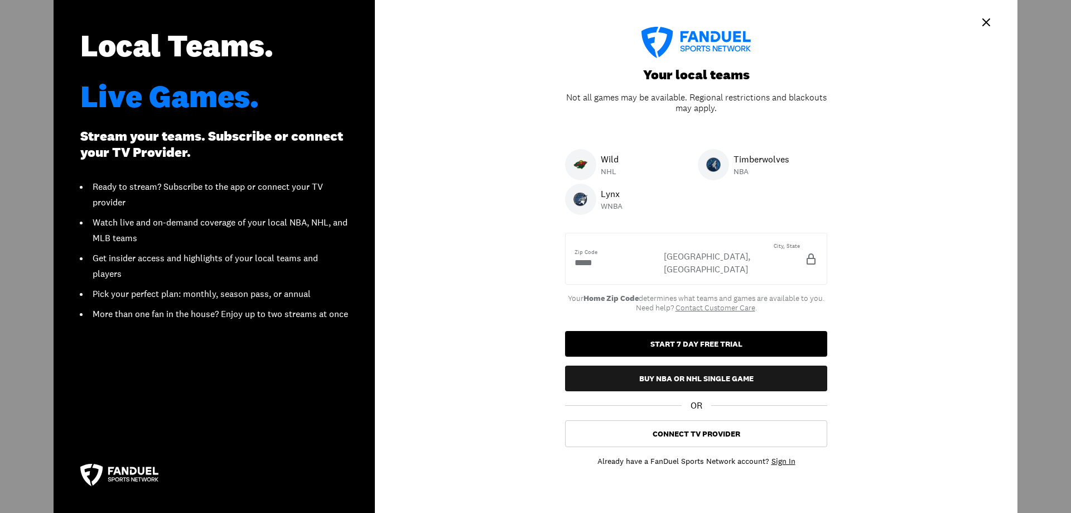  Describe the element at coordinates (581, 165) in the screenshot. I see `img: Wild` at that location.